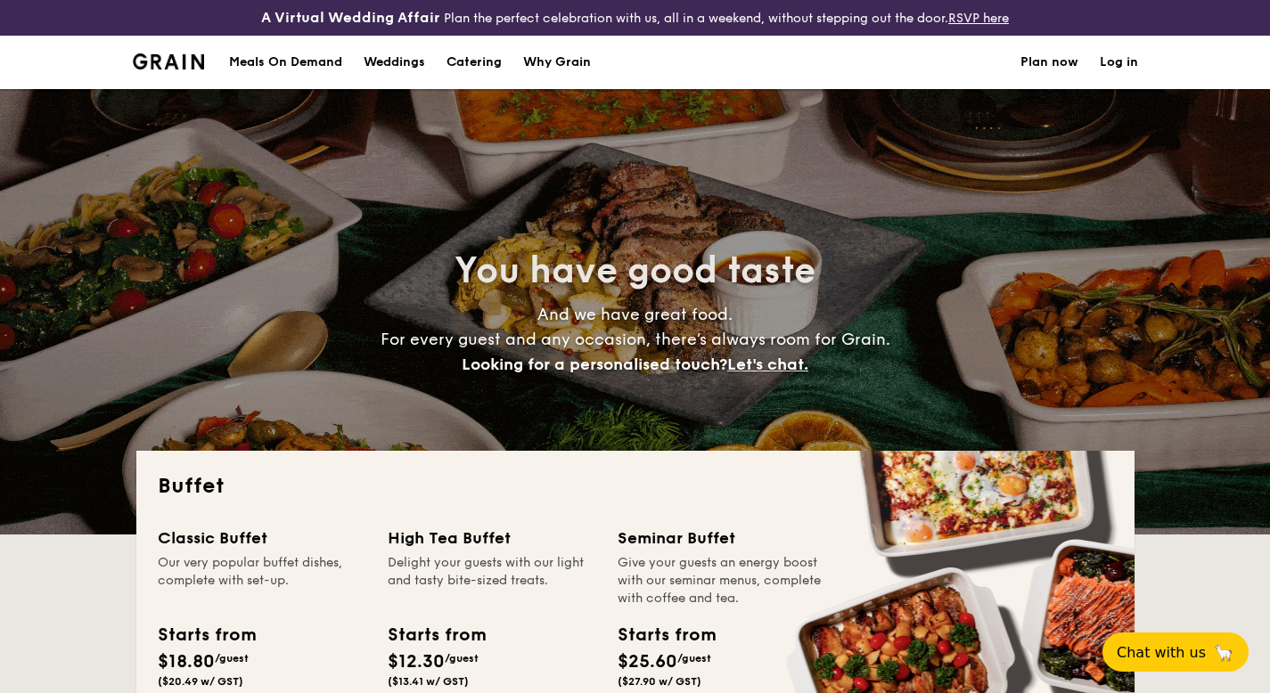  Describe the element at coordinates (1119, 62) in the screenshot. I see `a: Log in` at that location.